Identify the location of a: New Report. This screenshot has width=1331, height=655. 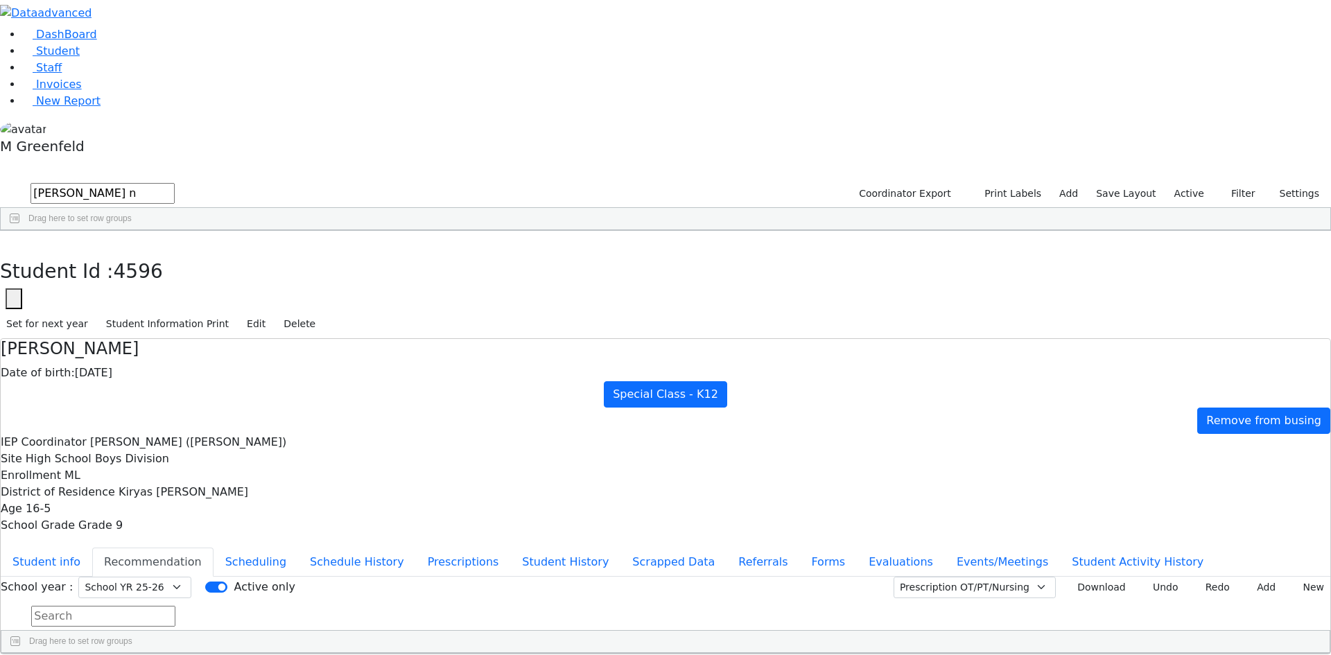
(61, 101).